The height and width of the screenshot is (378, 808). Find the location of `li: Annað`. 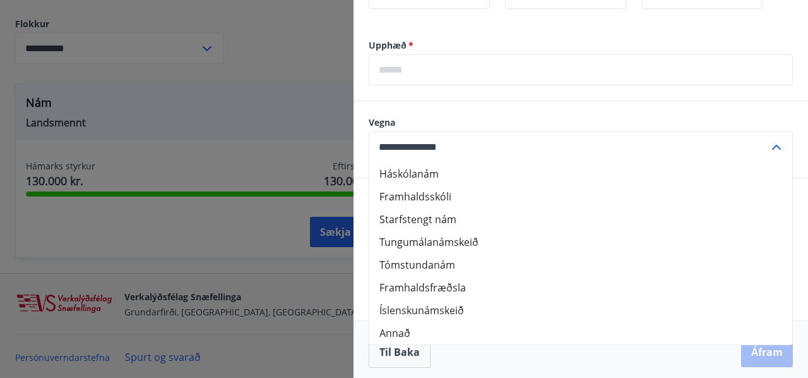

li: Annað is located at coordinates (581, 333).